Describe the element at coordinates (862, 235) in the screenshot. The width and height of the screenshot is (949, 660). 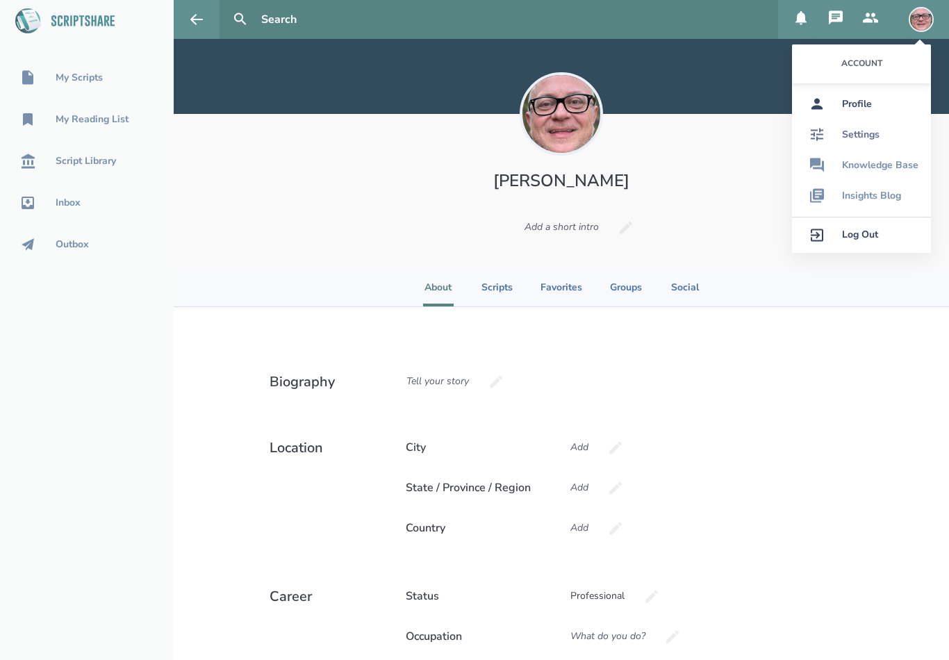
I see `a: Log Out` at that location.